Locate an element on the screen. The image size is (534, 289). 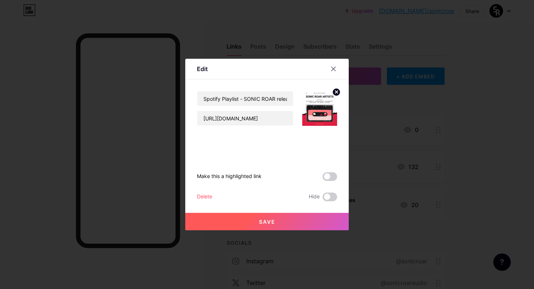
div: Edit is located at coordinates (202, 69).